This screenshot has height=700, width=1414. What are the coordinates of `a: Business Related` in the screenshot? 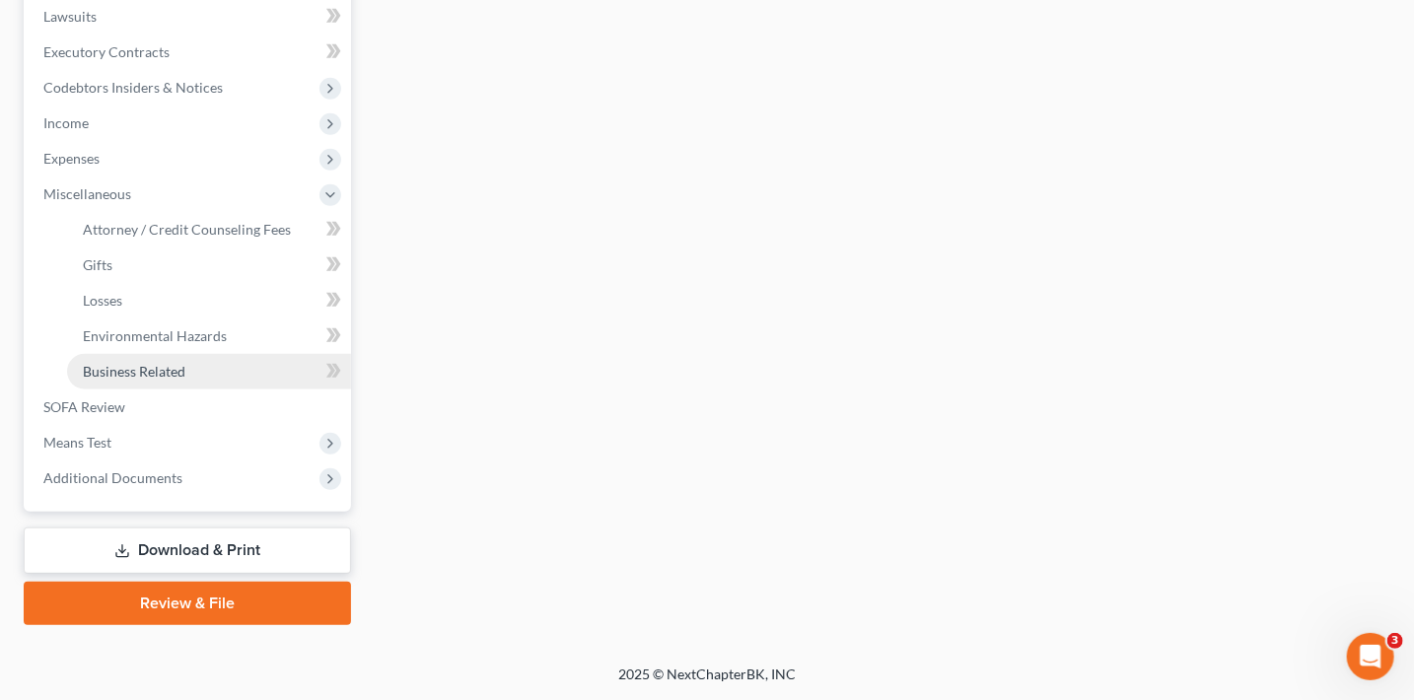 It's located at (209, 372).